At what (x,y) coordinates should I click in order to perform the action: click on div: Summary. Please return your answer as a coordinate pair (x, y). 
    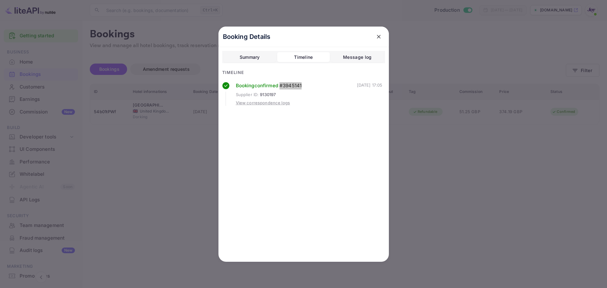
    Looking at the image, I should click on (250, 57).